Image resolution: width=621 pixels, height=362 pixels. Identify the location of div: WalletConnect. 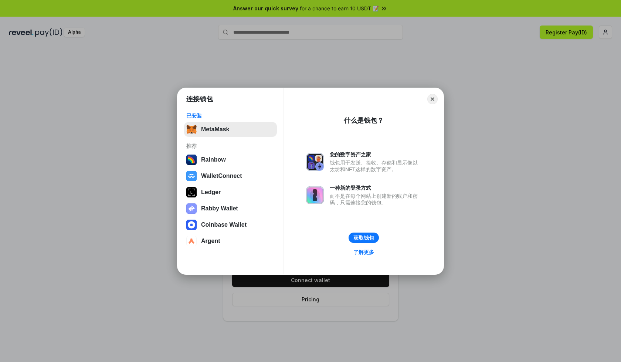
(222, 176).